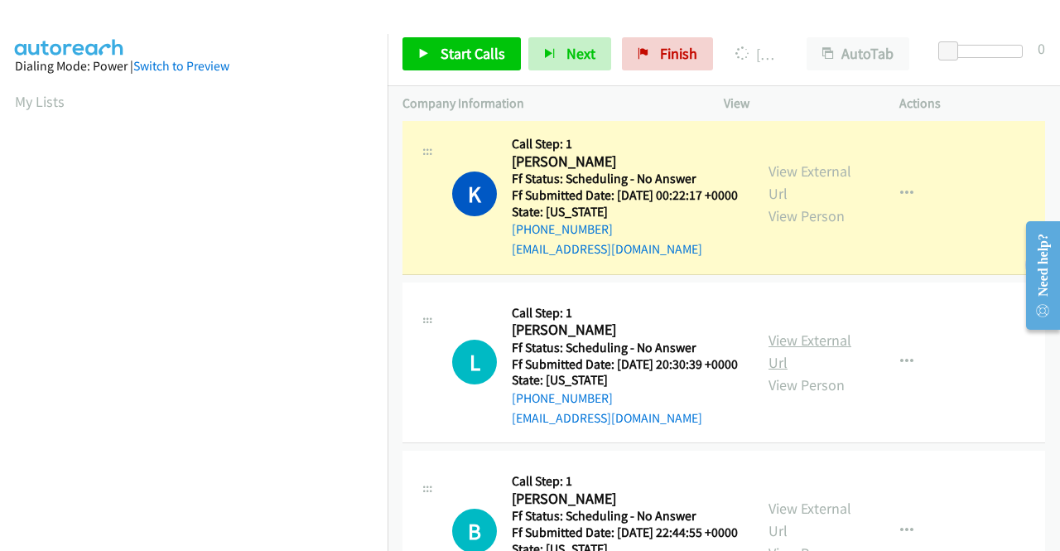  Describe the element at coordinates (667, 54) in the screenshot. I see `a: Finish` at that location.